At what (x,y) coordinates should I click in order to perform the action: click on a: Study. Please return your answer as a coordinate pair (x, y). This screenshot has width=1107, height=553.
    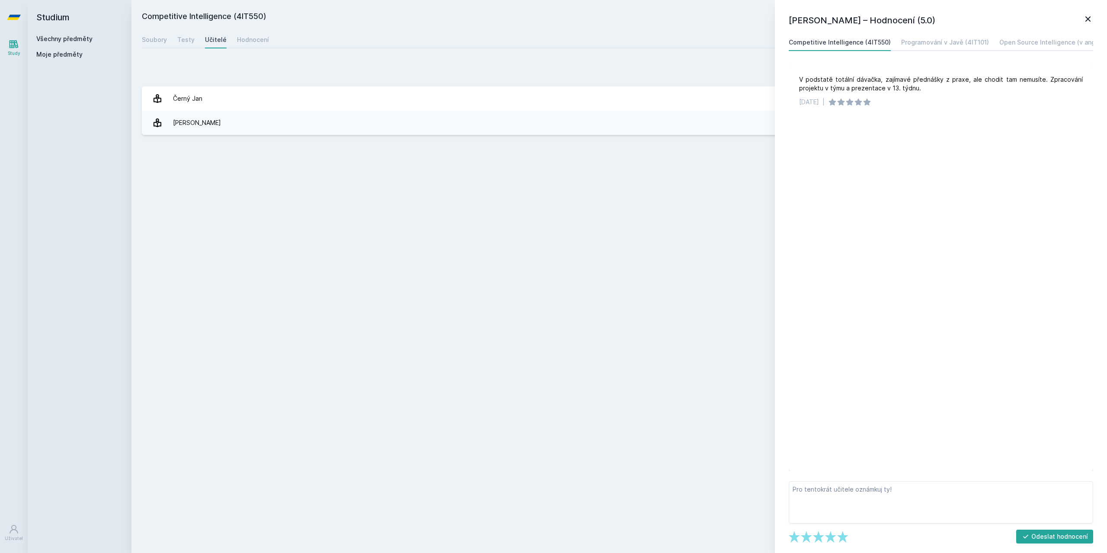
    Looking at the image, I should click on (14, 48).